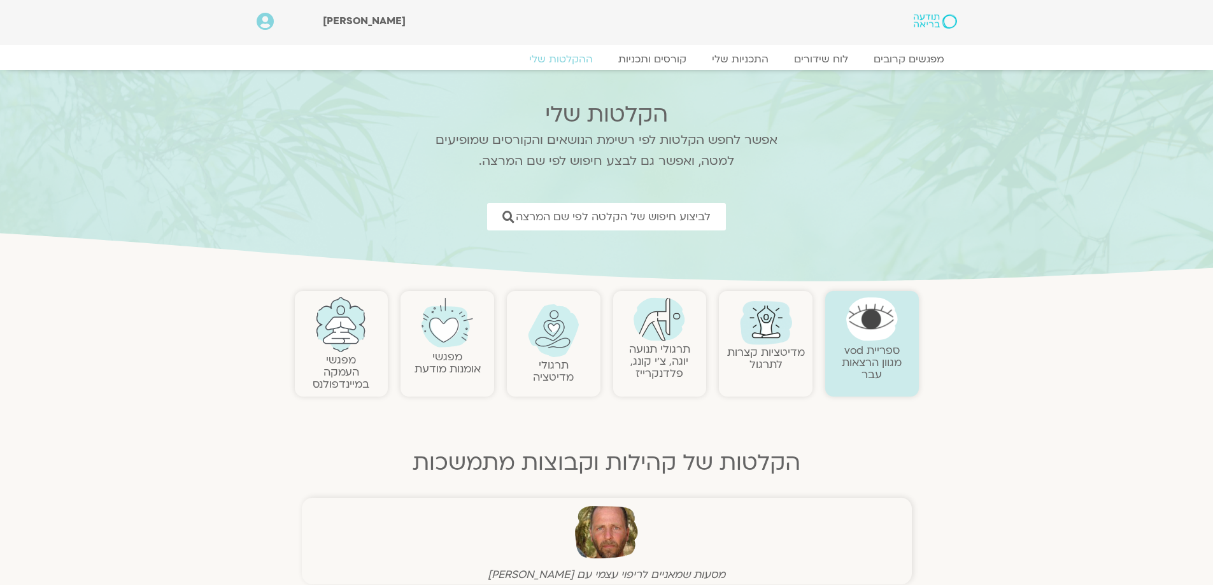  What do you see at coordinates (341, 372) in the screenshot?
I see `a: מפגשיהעמקה במיינדפולנס` at bounding box center [341, 372].